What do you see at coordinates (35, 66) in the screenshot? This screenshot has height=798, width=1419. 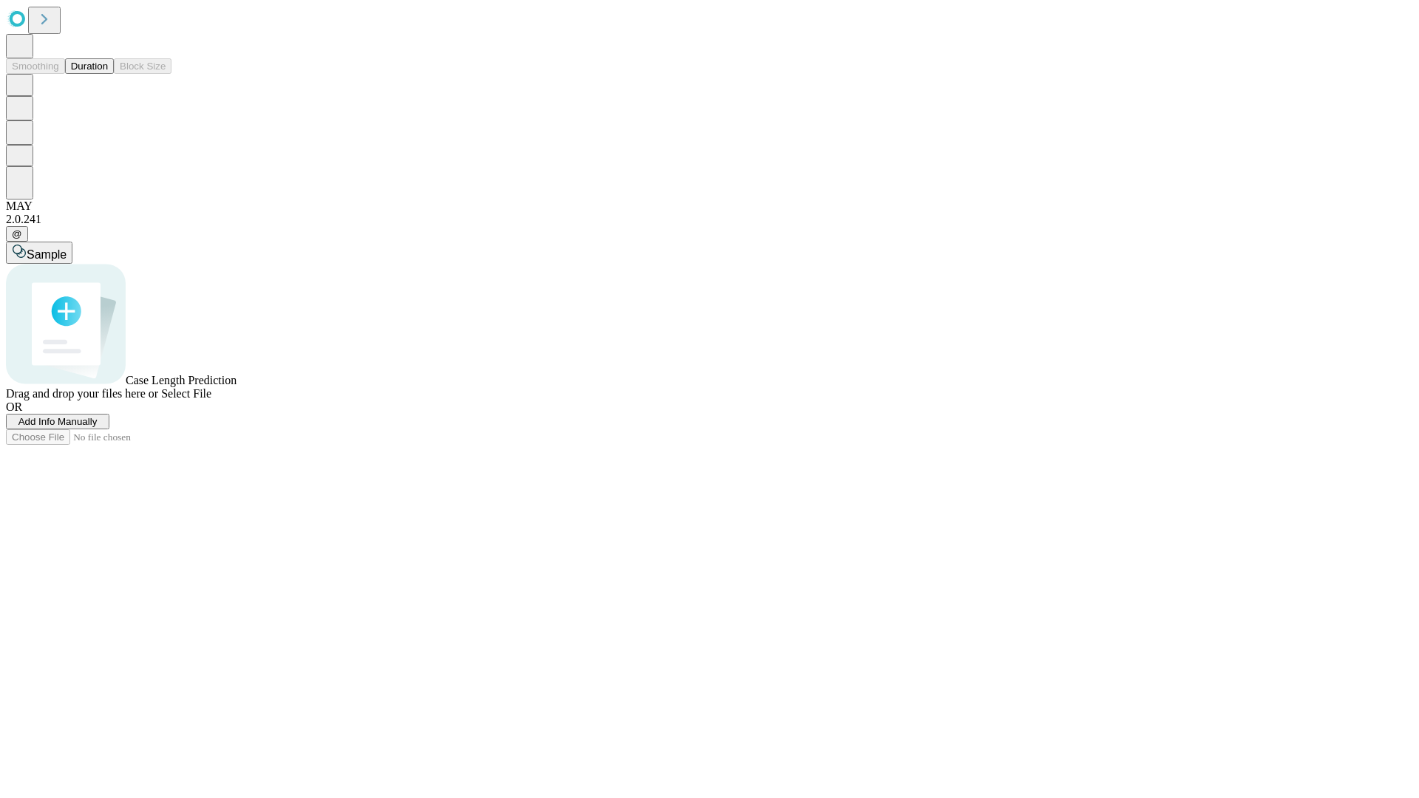 I see `button: Smoothing` at bounding box center [35, 66].